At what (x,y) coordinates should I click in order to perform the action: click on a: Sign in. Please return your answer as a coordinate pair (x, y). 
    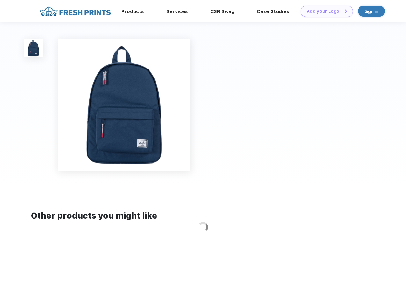
    Looking at the image, I should click on (371, 11).